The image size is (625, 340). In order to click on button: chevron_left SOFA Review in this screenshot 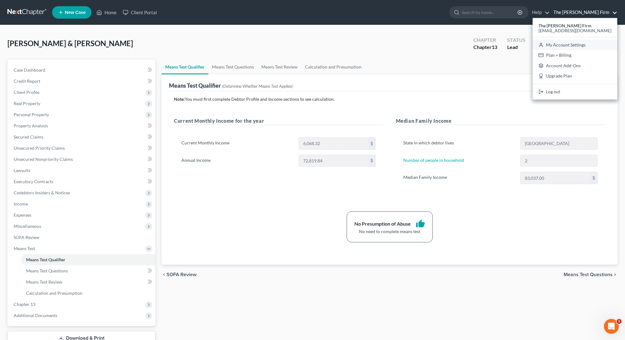, I will do `click(179, 275)`.